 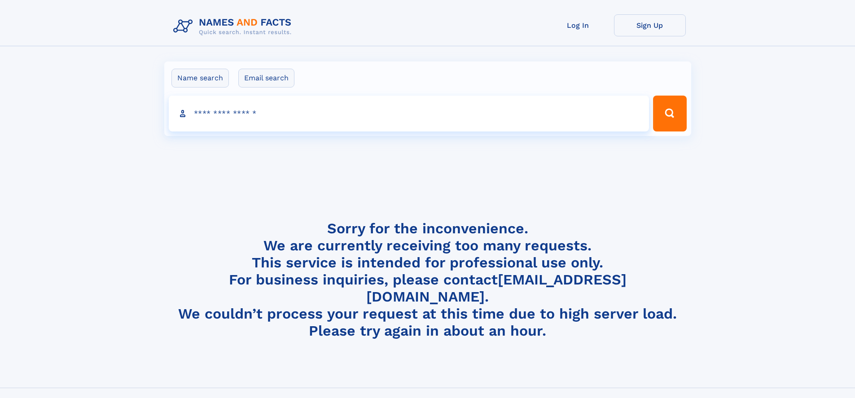 What do you see at coordinates (428, 280) in the screenshot?
I see `h4: Sorry for the inconvenience. We are currently receiving too many requests. This service is intend...` at bounding box center [428, 280].